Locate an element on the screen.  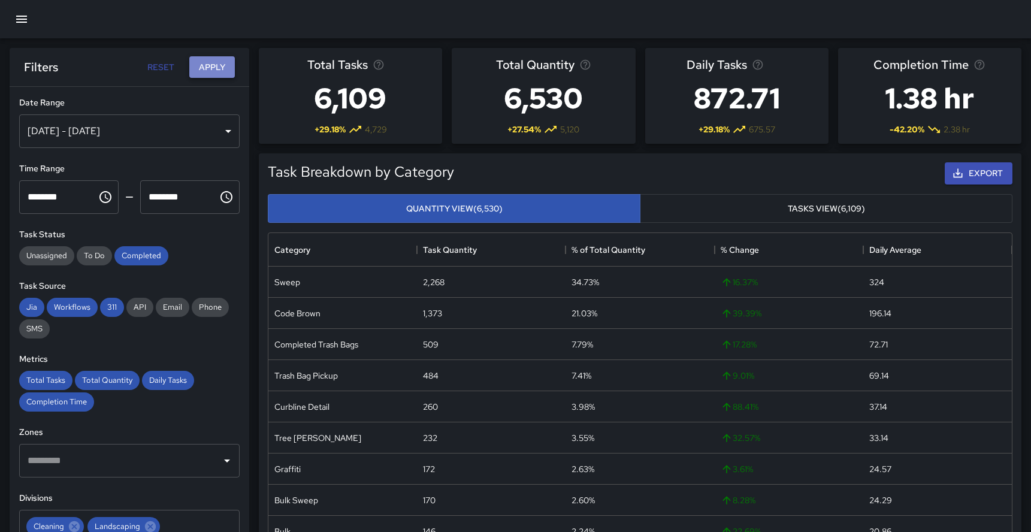
button: Quantity View(6,530) is located at coordinates (454, 209).